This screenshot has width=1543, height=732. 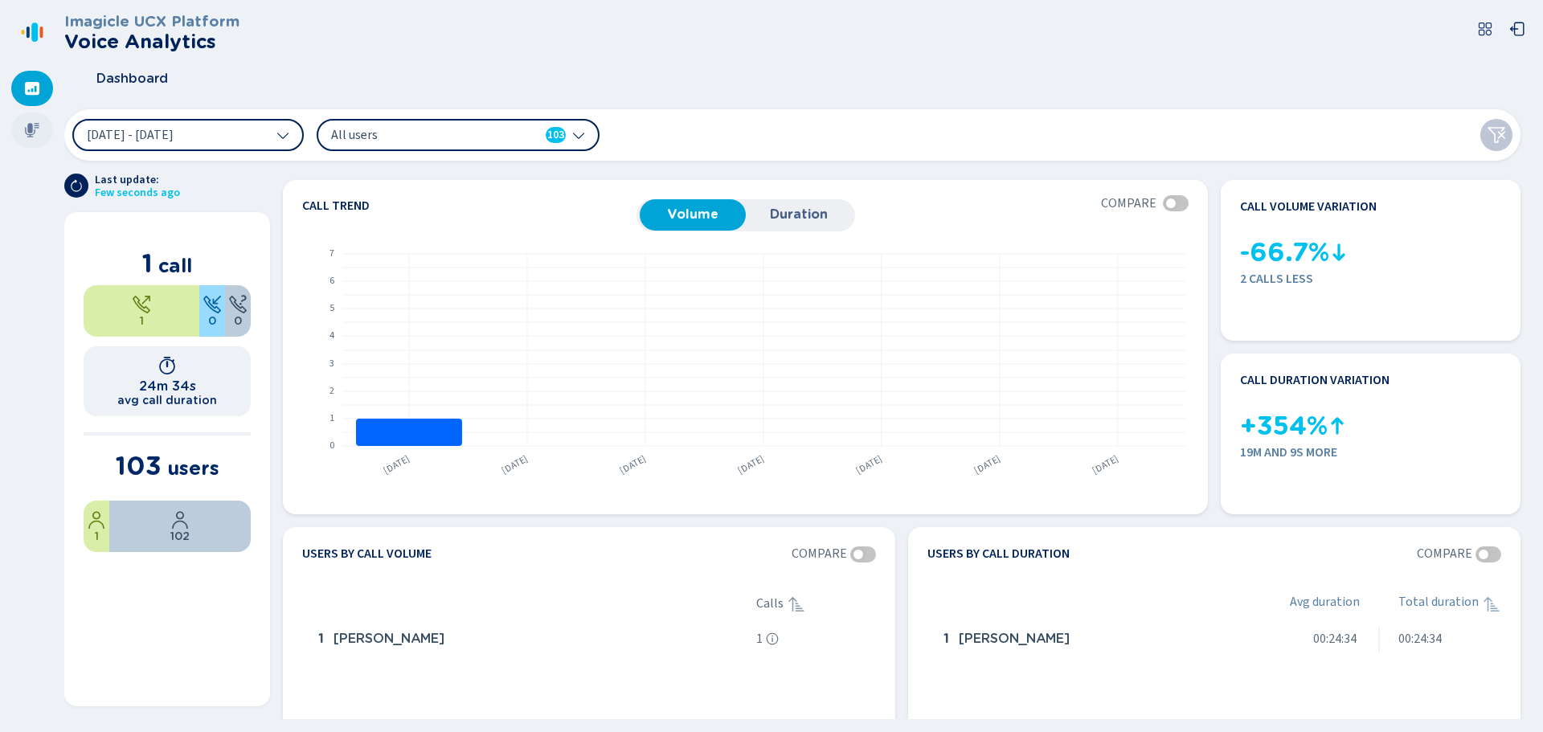 What do you see at coordinates (180, 536) in the screenshot?
I see `span: 102` at bounding box center [180, 536].